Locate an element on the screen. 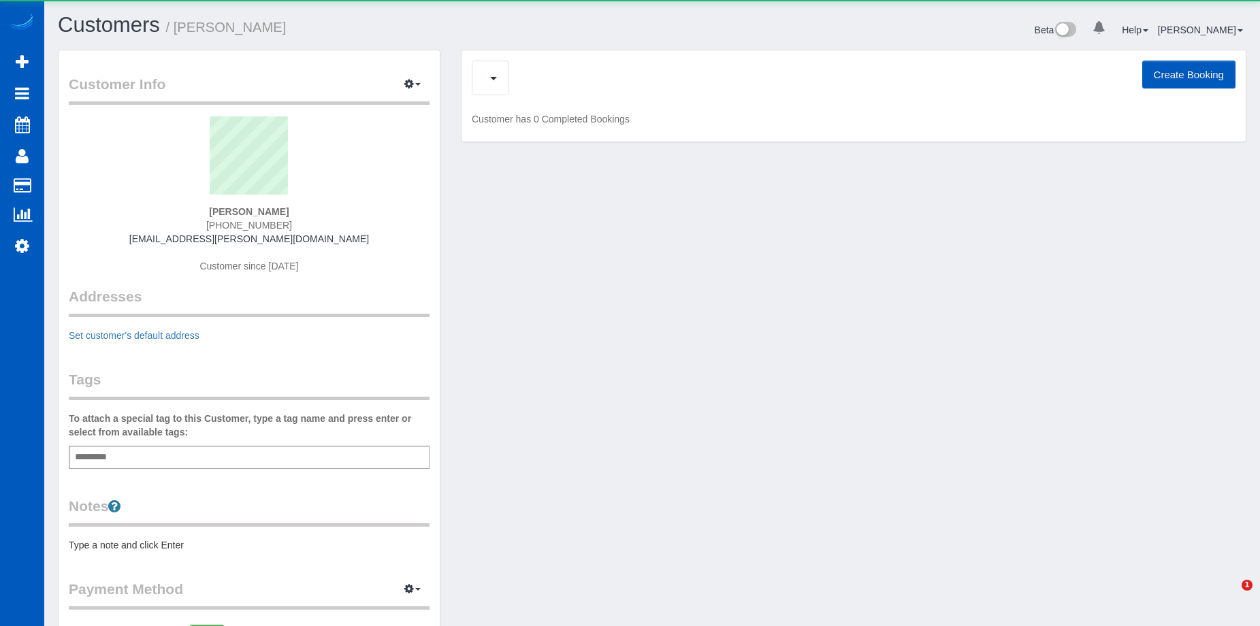  legend: Tags is located at coordinates (249, 385).